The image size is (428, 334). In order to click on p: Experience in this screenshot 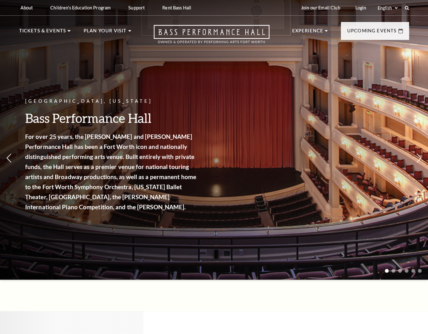, I will do `click(308, 33)`.